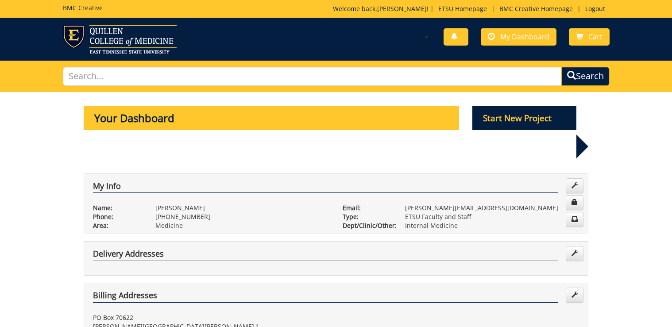  Describe the element at coordinates (575, 220) in the screenshot. I see `a: Change Communication Preferences` at that location.